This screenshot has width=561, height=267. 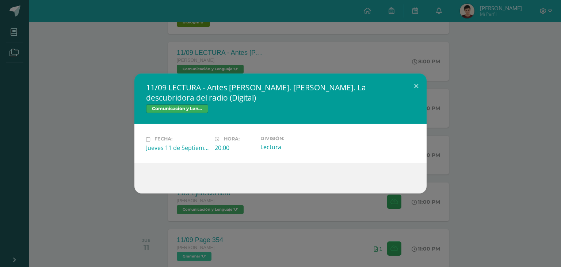 What do you see at coordinates (177, 148) in the screenshot?
I see `div: Jueves 11 de Septiembre` at bounding box center [177, 148].